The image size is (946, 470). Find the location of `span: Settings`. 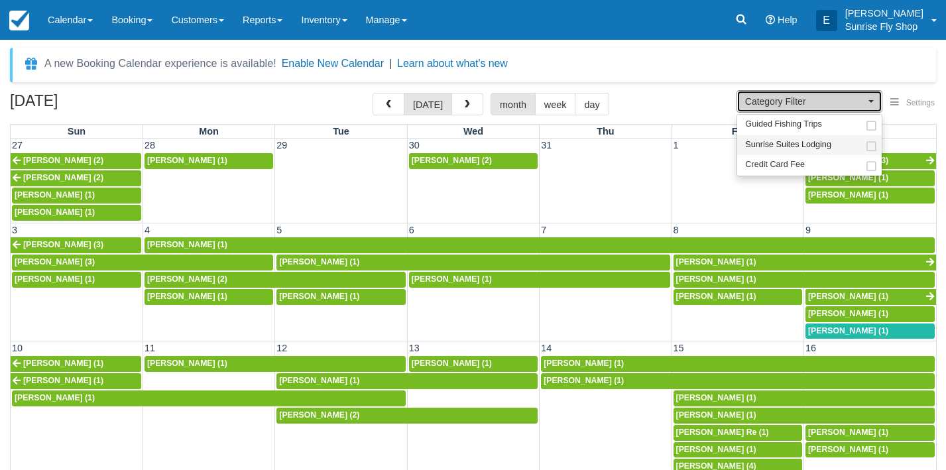

span: Settings is located at coordinates (920, 103).